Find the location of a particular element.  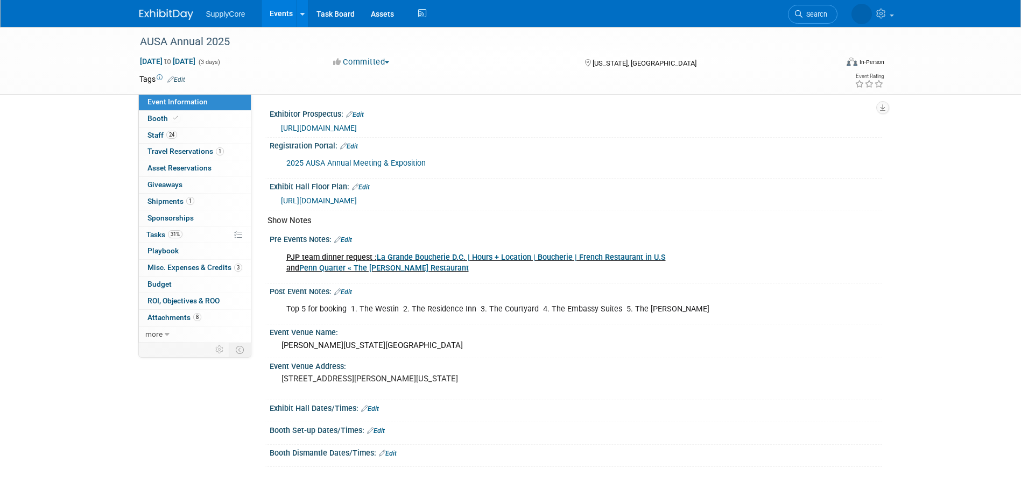

div: Event Format is located at coordinates (829, 64).